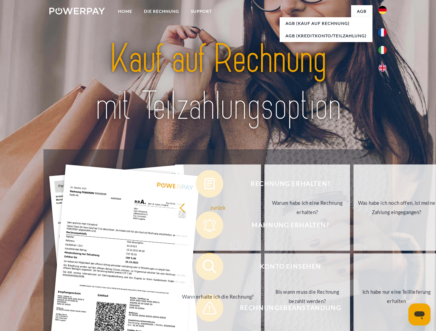 The width and height of the screenshot is (436, 331). Describe the element at coordinates (218, 83) in the screenshot. I see `img: title-powerpay_de.svg` at that location.